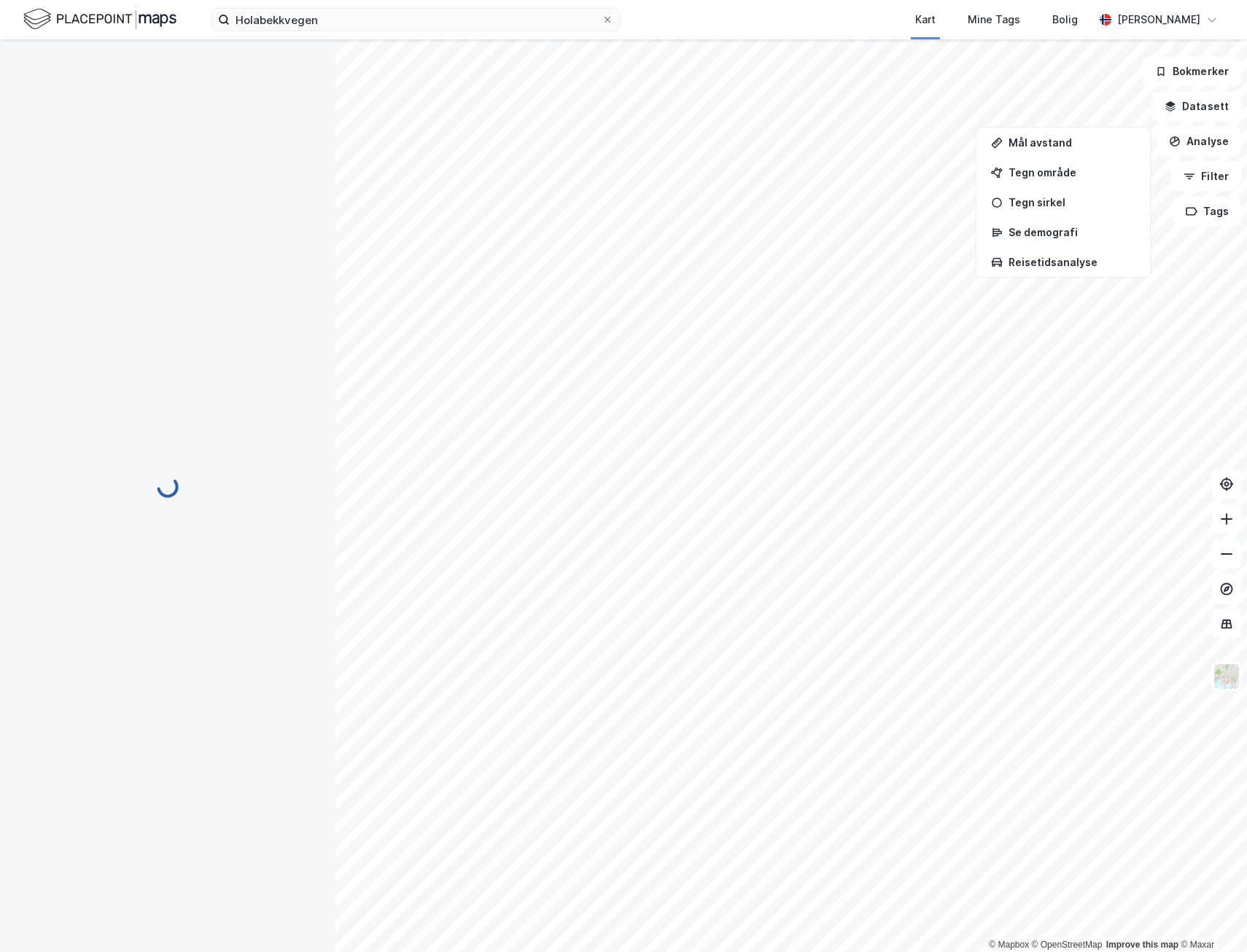 This screenshot has width=1247, height=952. What do you see at coordinates (1142, 945) in the screenshot?
I see `a: Improve this map` at bounding box center [1142, 945].